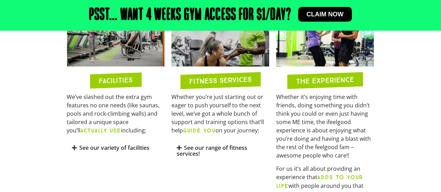 This screenshot has height=192, width=441. I want to click on p: Whether you’re just starting out or eager to push yourself to the next level, we’ve got a whole b..., so click(220, 114).